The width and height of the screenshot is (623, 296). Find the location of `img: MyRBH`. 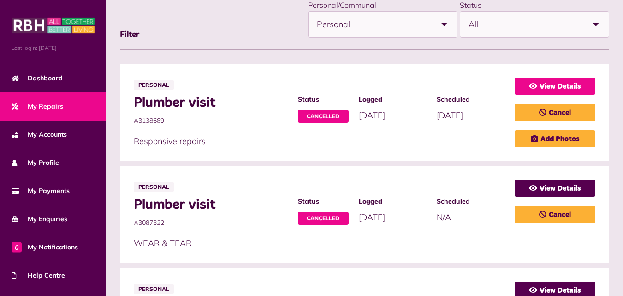

img: MyRBH is located at coordinates (53, 25).